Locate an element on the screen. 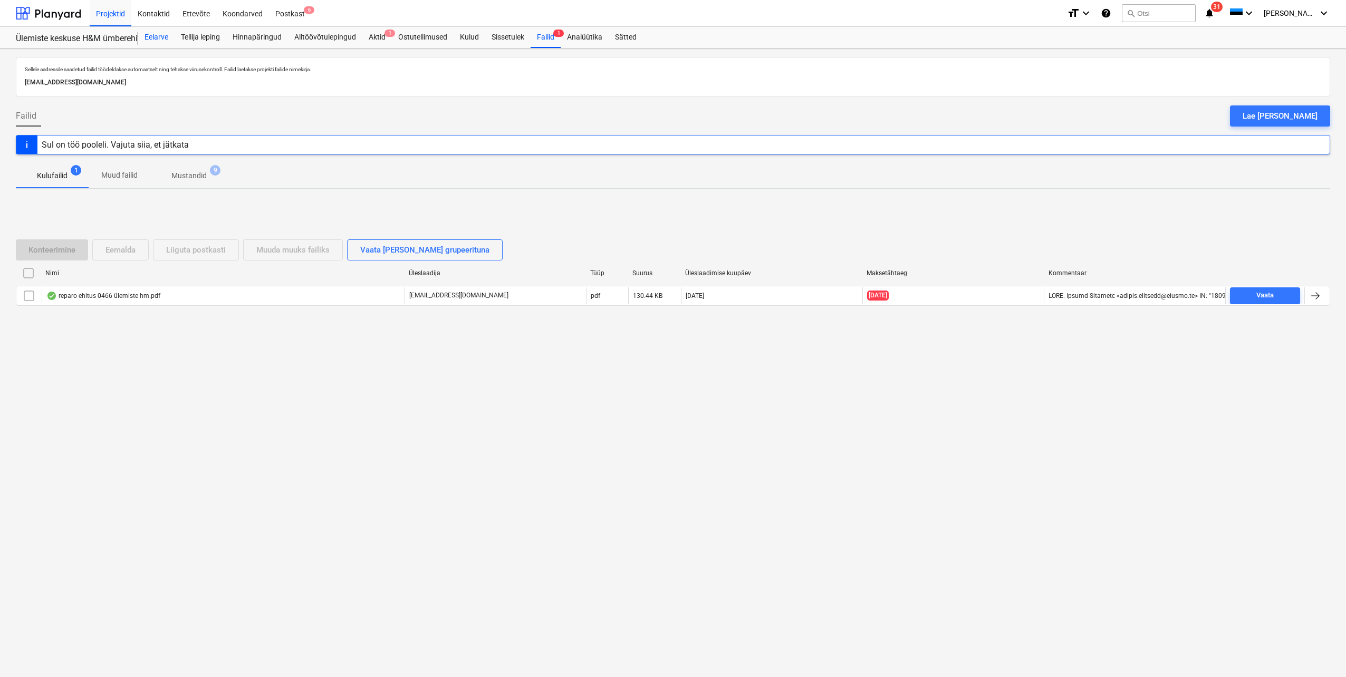 The height and width of the screenshot is (677, 1346). p: Muud failid is located at coordinates (119, 175).